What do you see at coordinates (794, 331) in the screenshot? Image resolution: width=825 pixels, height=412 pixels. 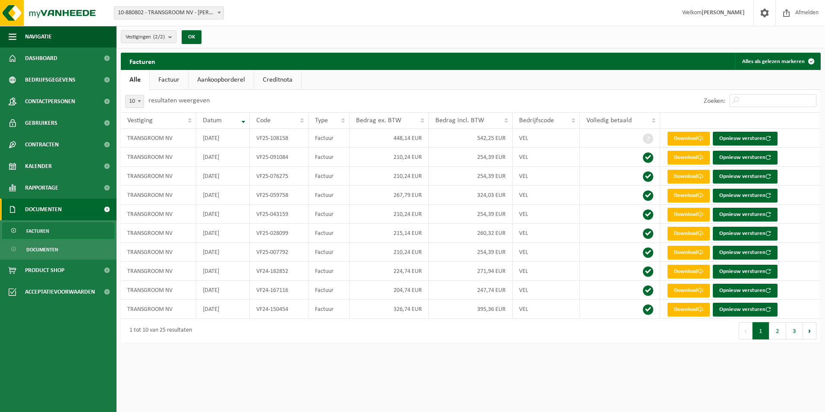 I see `button: 3` at bounding box center [794, 331].